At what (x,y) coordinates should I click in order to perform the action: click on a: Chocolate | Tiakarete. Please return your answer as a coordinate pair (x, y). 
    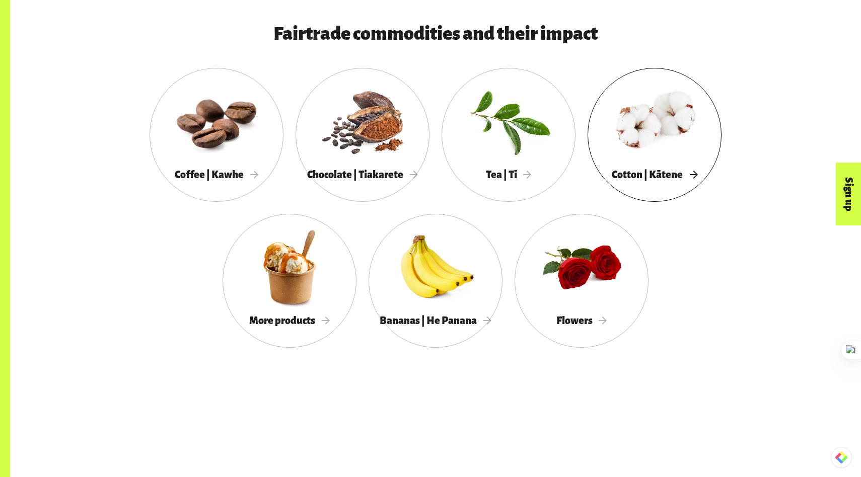
    Looking at the image, I should click on (363, 135).